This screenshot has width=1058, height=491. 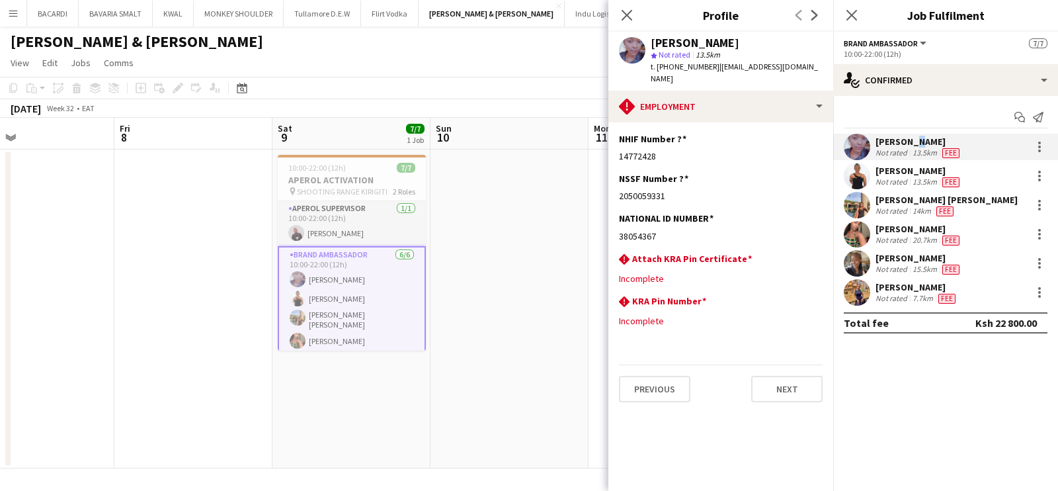 I want to click on a: Edit, so click(x=50, y=63).